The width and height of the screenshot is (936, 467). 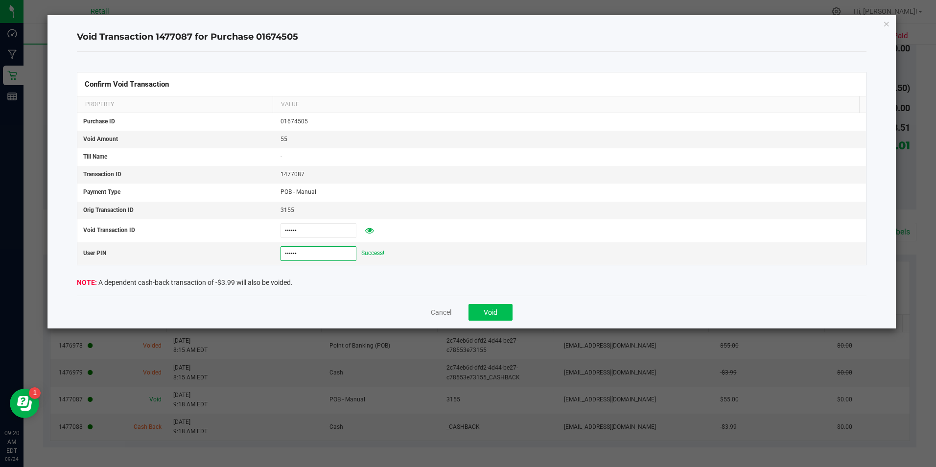 What do you see at coordinates (127, 84) in the screenshot?
I see `span: Confirm Void Transaction` at bounding box center [127, 84].